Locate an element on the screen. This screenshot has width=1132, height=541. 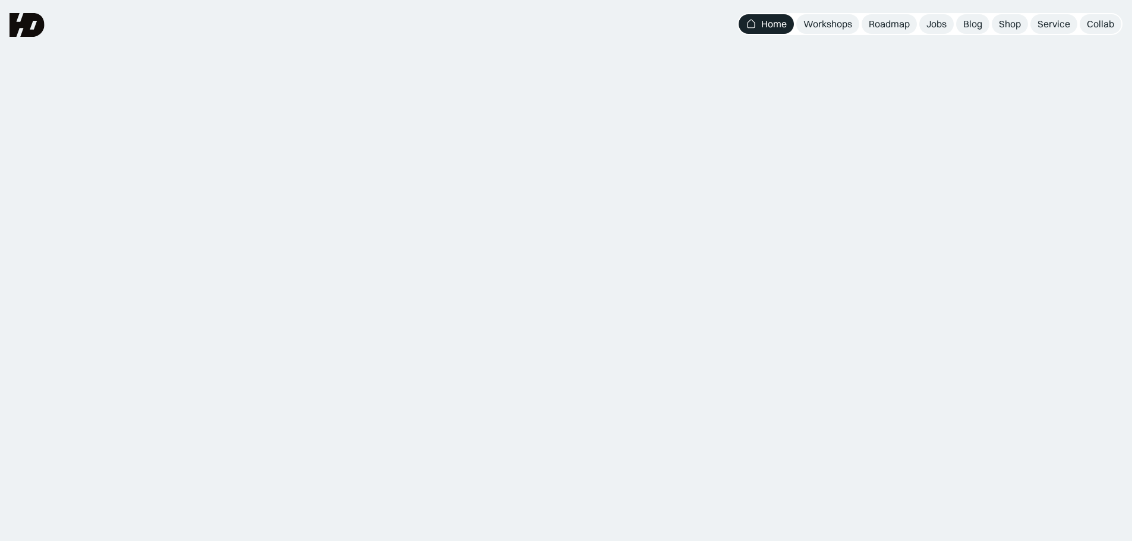
div: Blog is located at coordinates (972, 24).